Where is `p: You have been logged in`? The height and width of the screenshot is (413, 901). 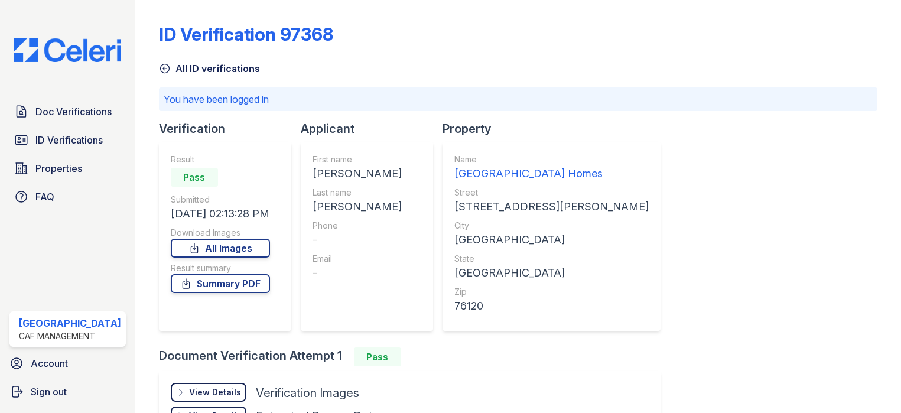
p: You have been logged in is located at coordinates (518, 99).